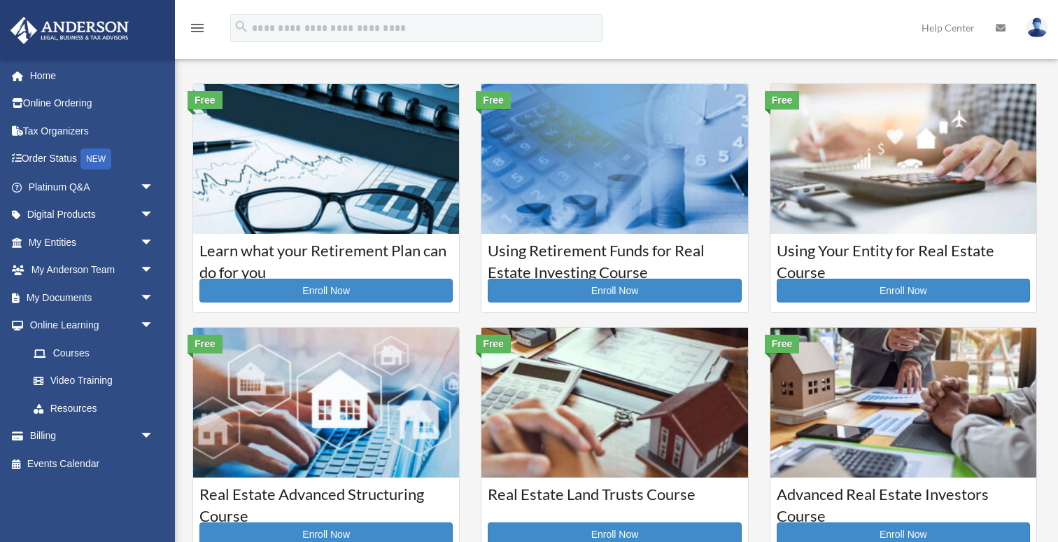 This screenshot has height=542, width=1058. What do you see at coordinates (92, 297) in the screenshot?
I see `a: My Documentsarrow_drop_down` at bounding box center [92, 297].